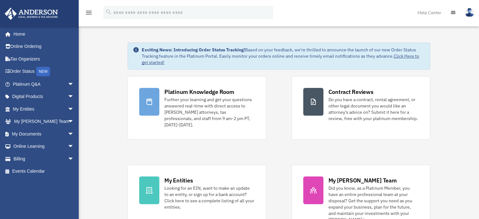 The image size is (479, 219). Describe the element at coordinates (44, 97) in the screenshot. I see `a: Digital Productsarrow_drop_down` at that location.